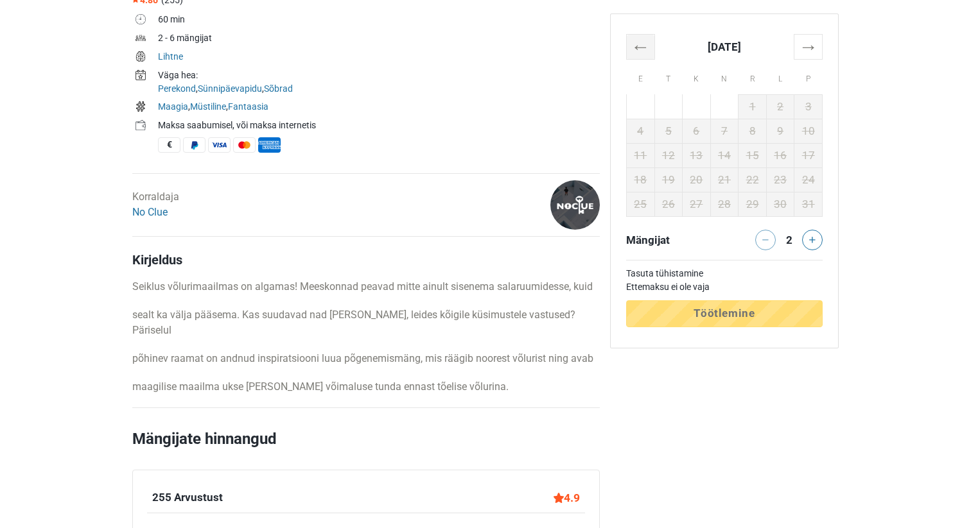 The height and width of the screenshot is (528, 971). I want to click on td: 9, so click(780, 132).